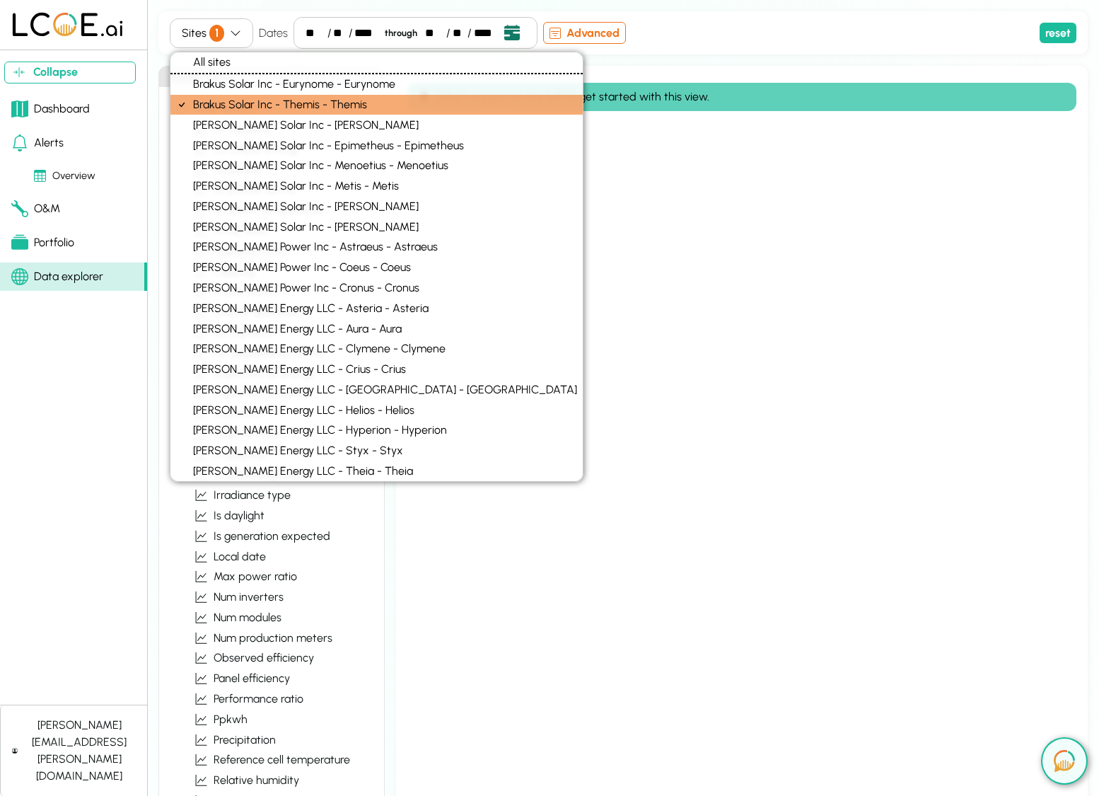  I want to click on img: open chat, so click(1065, 761).